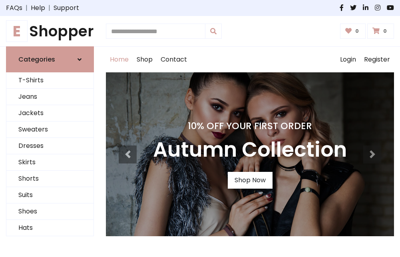 Image resolution: width=400 pixels, height=257 pixels. Describe the element at coordinates (50, 113) in the screenshot. I see `a: Jackets` at that location.